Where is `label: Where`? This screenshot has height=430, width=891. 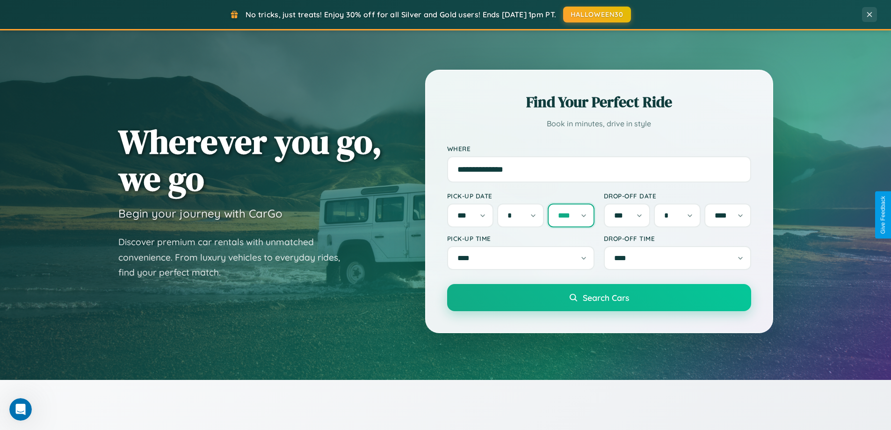
label: Where is located at coordinates (599, 148).